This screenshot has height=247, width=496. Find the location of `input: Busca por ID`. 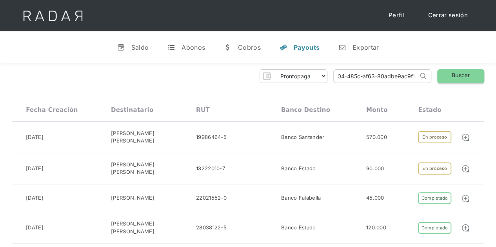

input: Busca por ID is located at coordinates (375, 76).